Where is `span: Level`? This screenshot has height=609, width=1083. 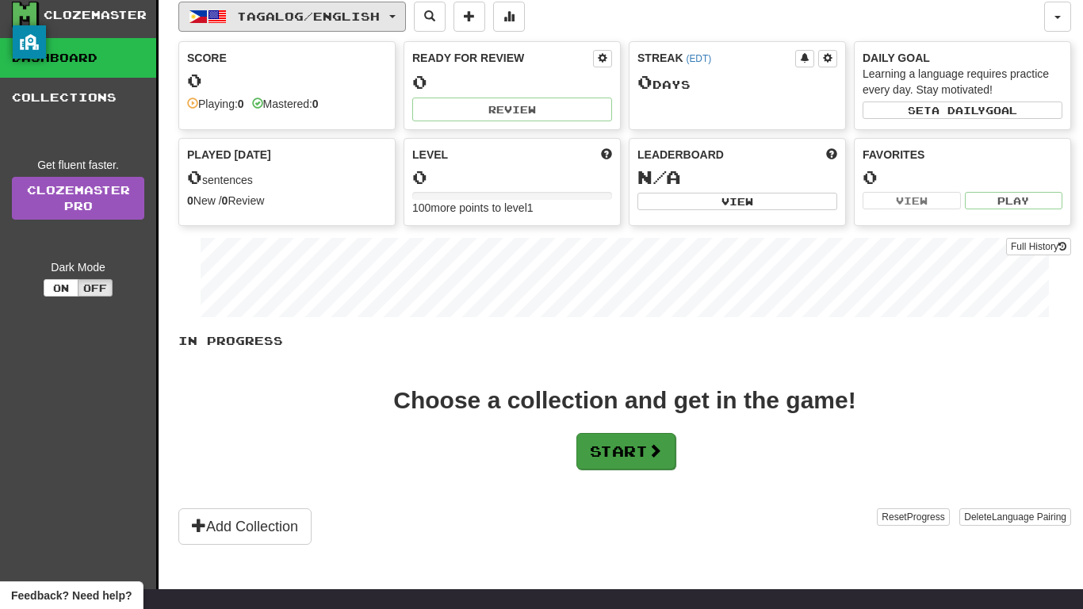 span: Level is located at coordinates (430, 155).